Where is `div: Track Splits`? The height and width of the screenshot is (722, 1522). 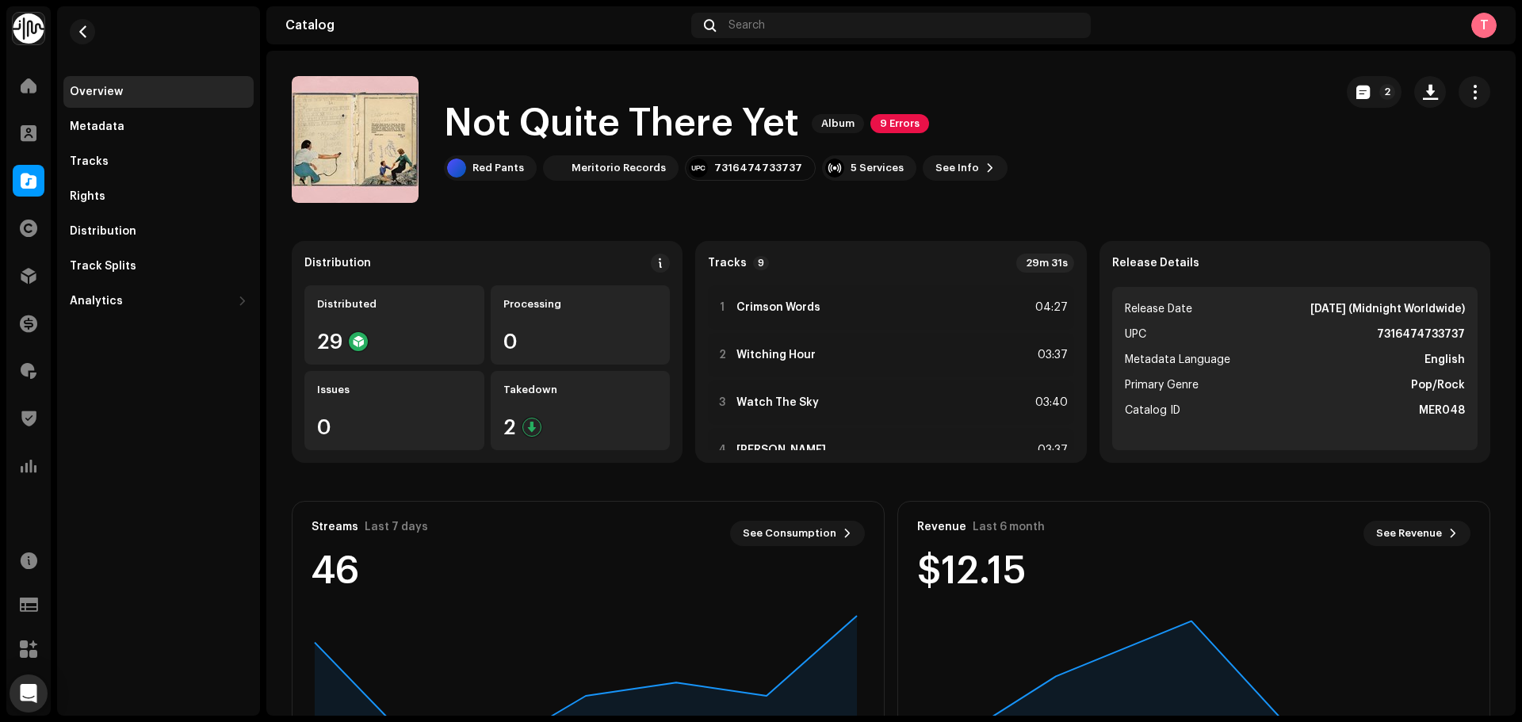 div: Track Splits is located at coordinates (103, 266).